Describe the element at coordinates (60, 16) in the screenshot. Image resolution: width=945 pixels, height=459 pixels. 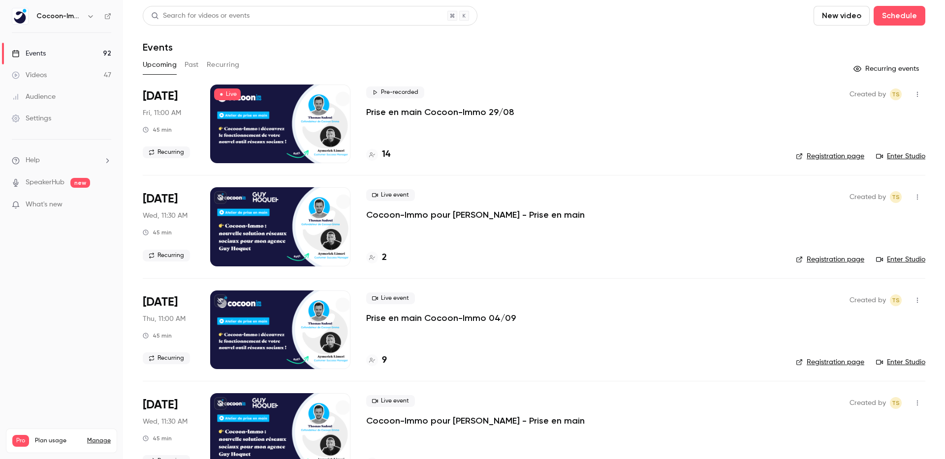
I see `h6: Cocoon-Immo` at that location.